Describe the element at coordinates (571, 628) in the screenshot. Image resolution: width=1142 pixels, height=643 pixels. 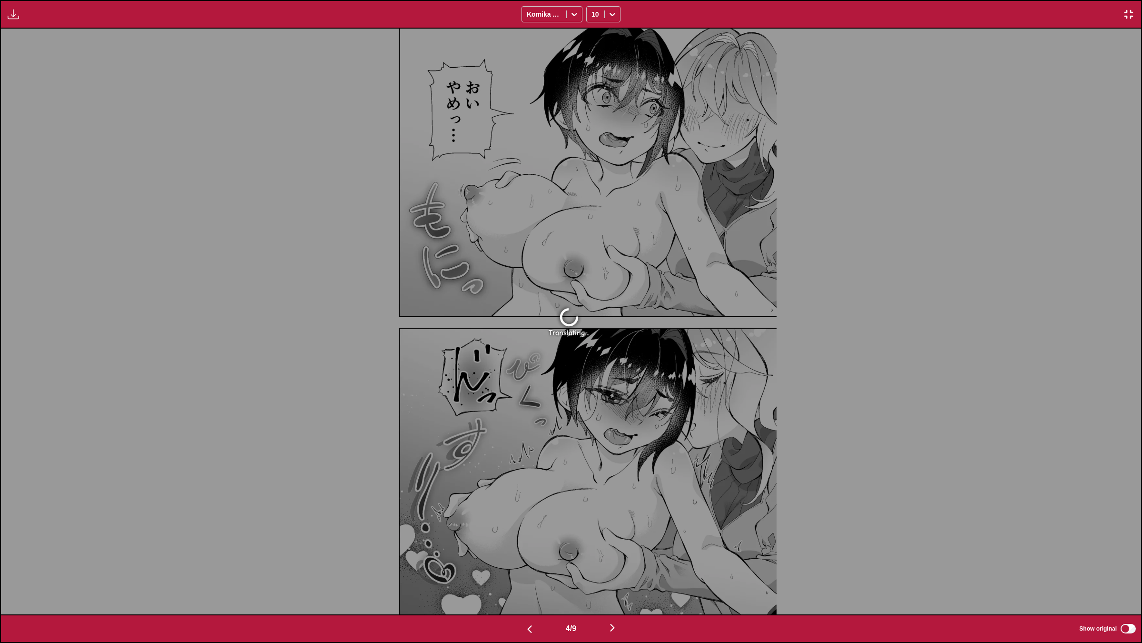
I see `span: 4 / 9` at that location.